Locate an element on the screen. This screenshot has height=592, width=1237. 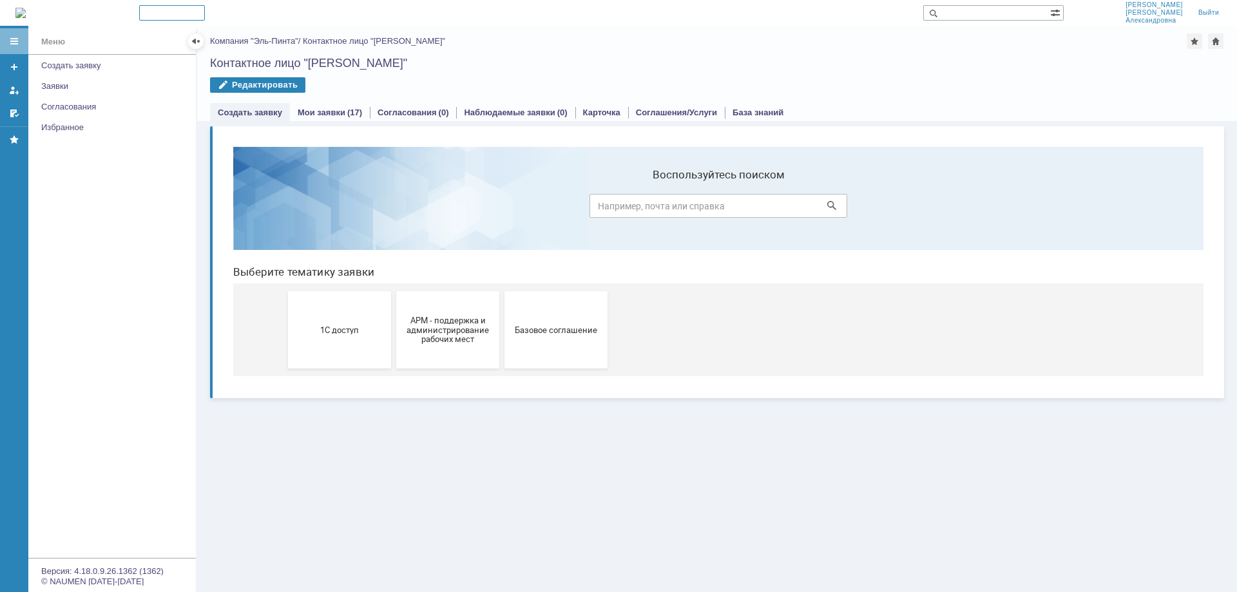
div: (17) is located at coordinates (354, 112).